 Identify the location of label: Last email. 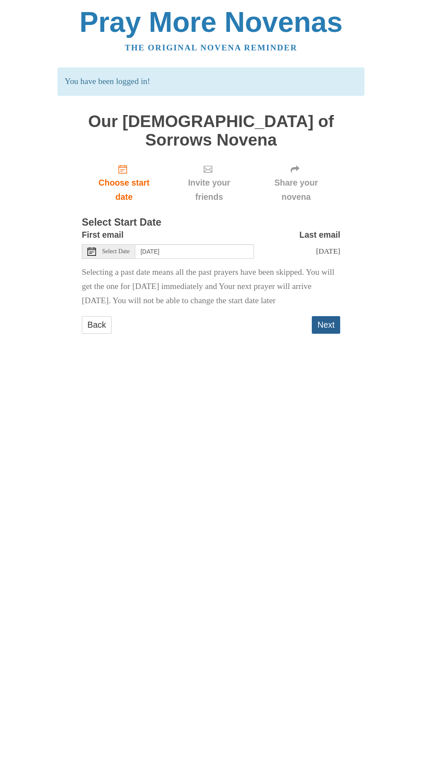
(320, 235).